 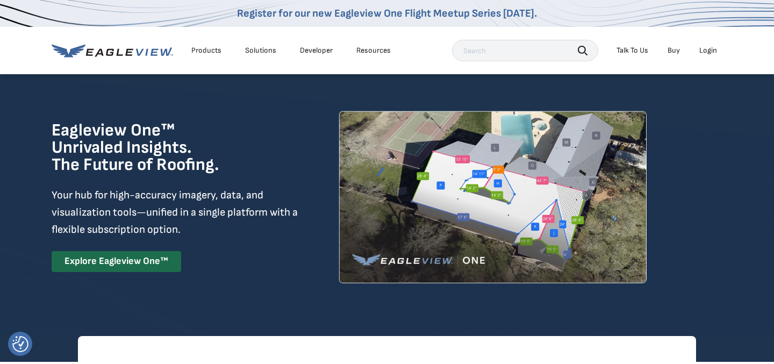 What do you see at coordinates (20, 344) in the screenshot?
I see `img: Revisit consent button` at bounding box center [20, 344].